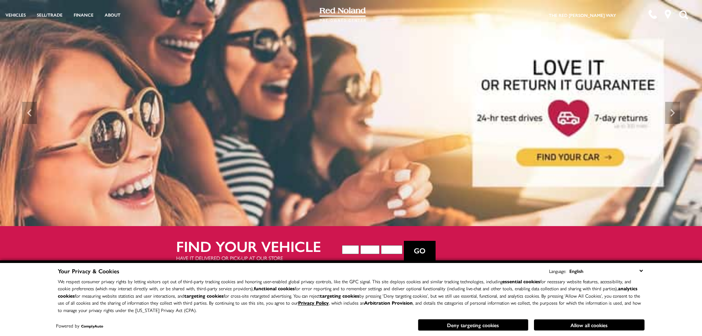 The height and width of the screenshot is (336, 702). What do you see at coordinates (473, 325) in the screenshot?
I see `button: Deny targeting cookies` at bounding box center [473, 325].